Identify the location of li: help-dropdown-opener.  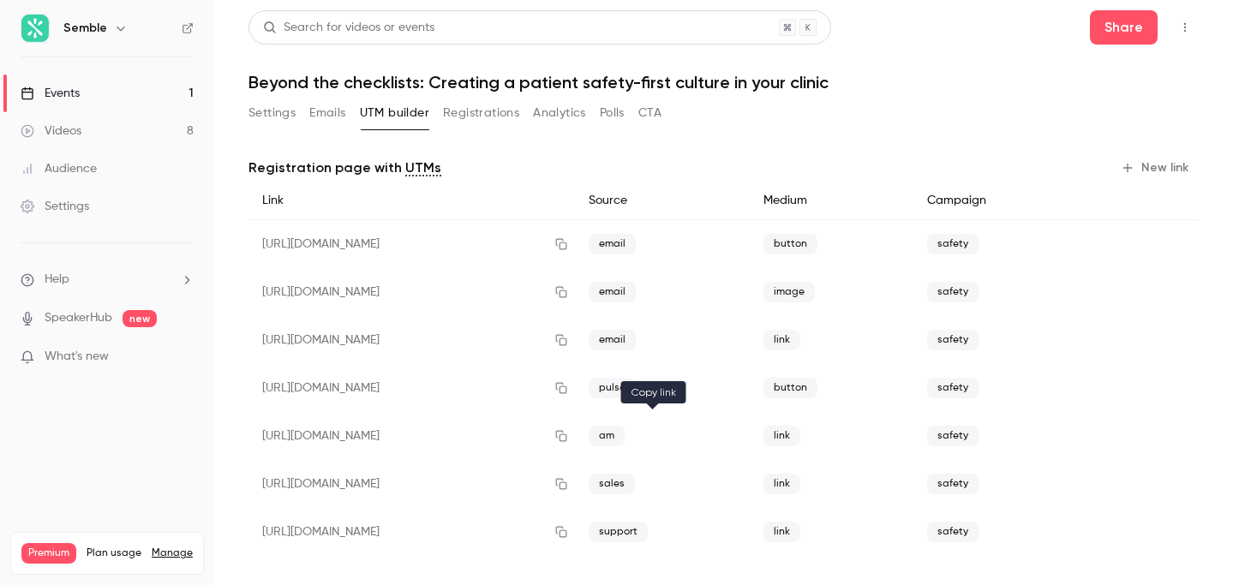
(107, 279).